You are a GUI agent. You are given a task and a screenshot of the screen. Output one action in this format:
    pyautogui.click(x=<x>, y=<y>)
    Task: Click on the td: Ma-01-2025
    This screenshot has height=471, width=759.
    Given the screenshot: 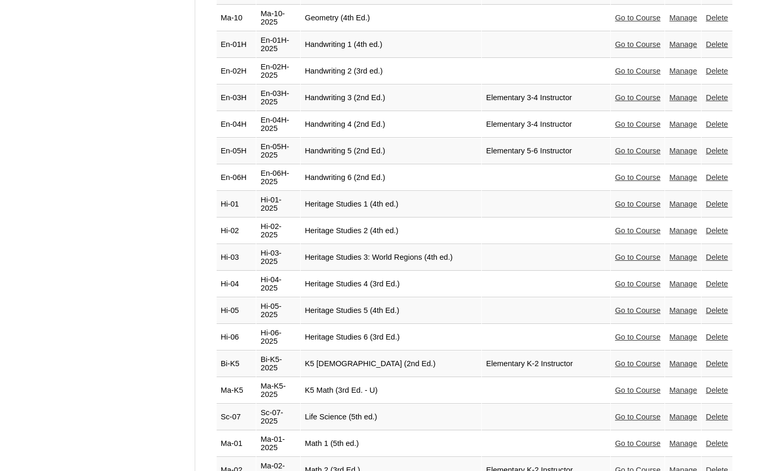 What is the action you would take?
    pyautogui.click(x=278, y=444)
    